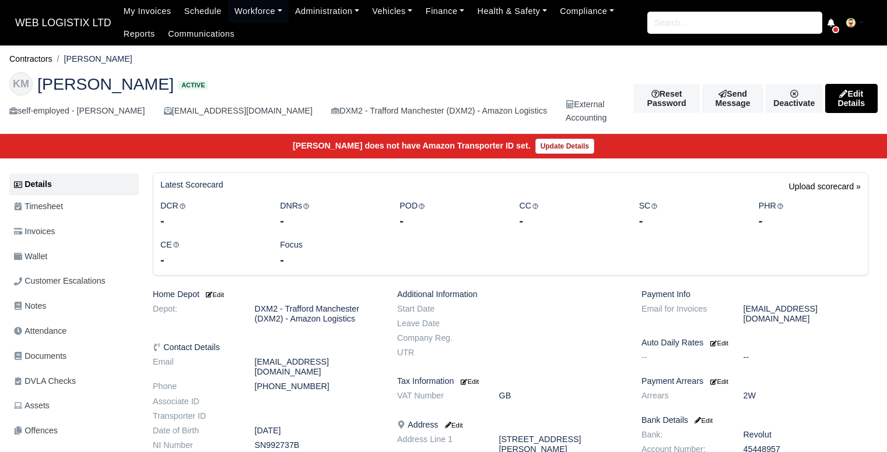 The width and height of the screenshot is (887, 452). I want to click on dt: Email for Invoices, so click(683, 314).